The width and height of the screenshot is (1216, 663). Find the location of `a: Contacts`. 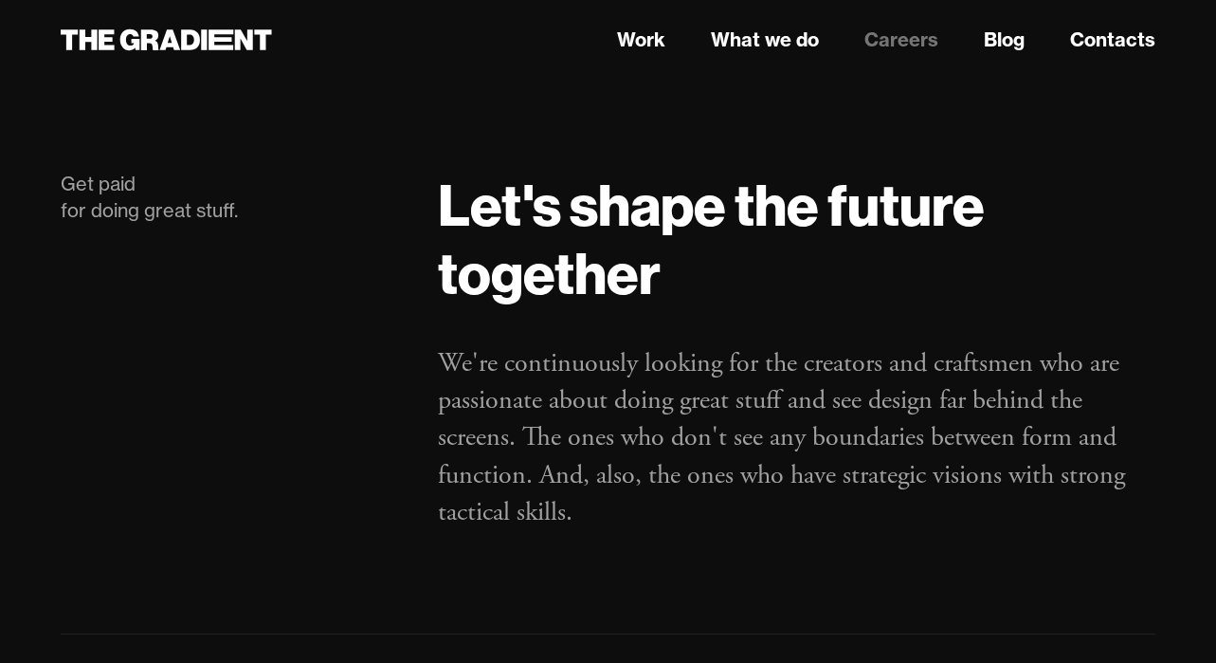

a: Contacts is located at coordinates (1113, 40).